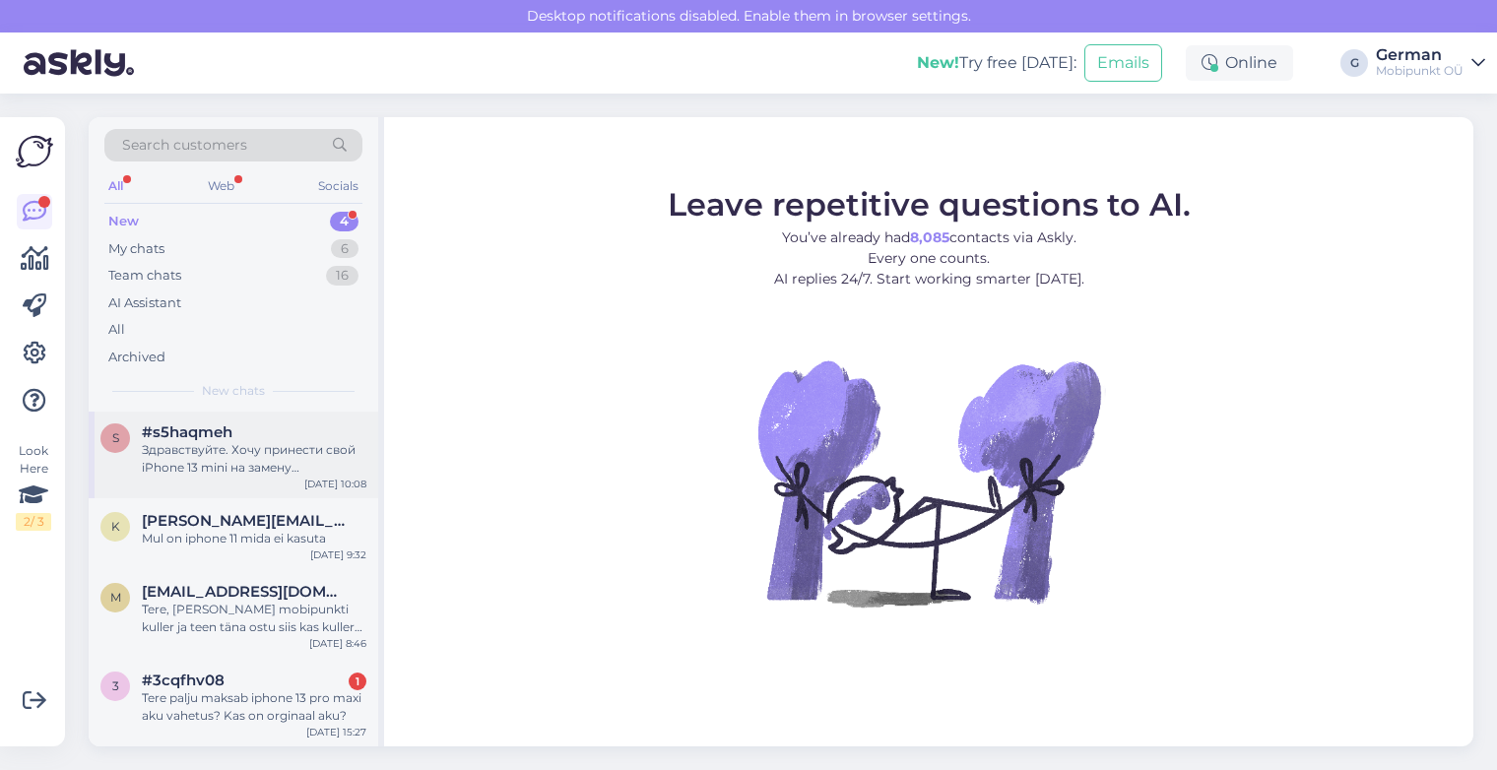 Image resolution: width=1497 pixels, height=770 pixels. Describe the element at coordinates (345, 249) in the screenshot. I see `div: 6` at that location.